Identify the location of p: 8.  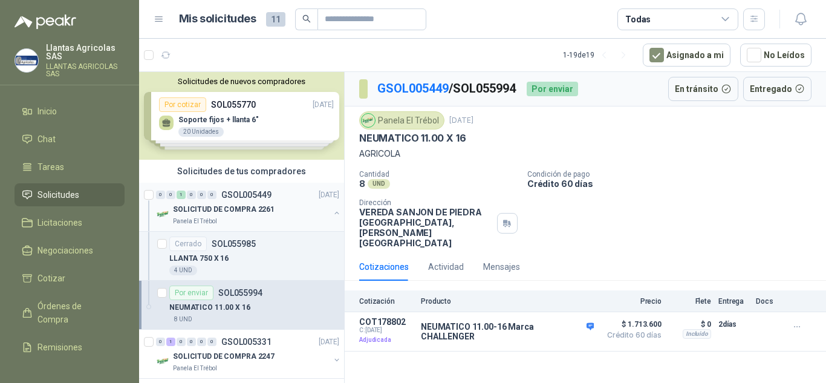
(362, 183).